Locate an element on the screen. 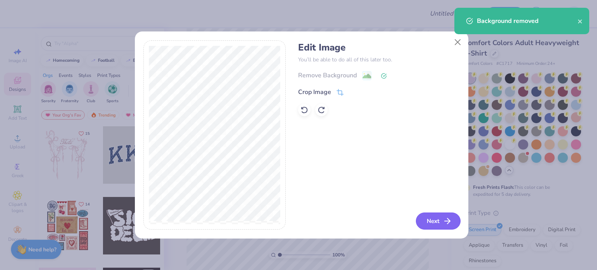 The width and height of the screenshot is (597, 270). button: Close is located at coordinates (457, 42).